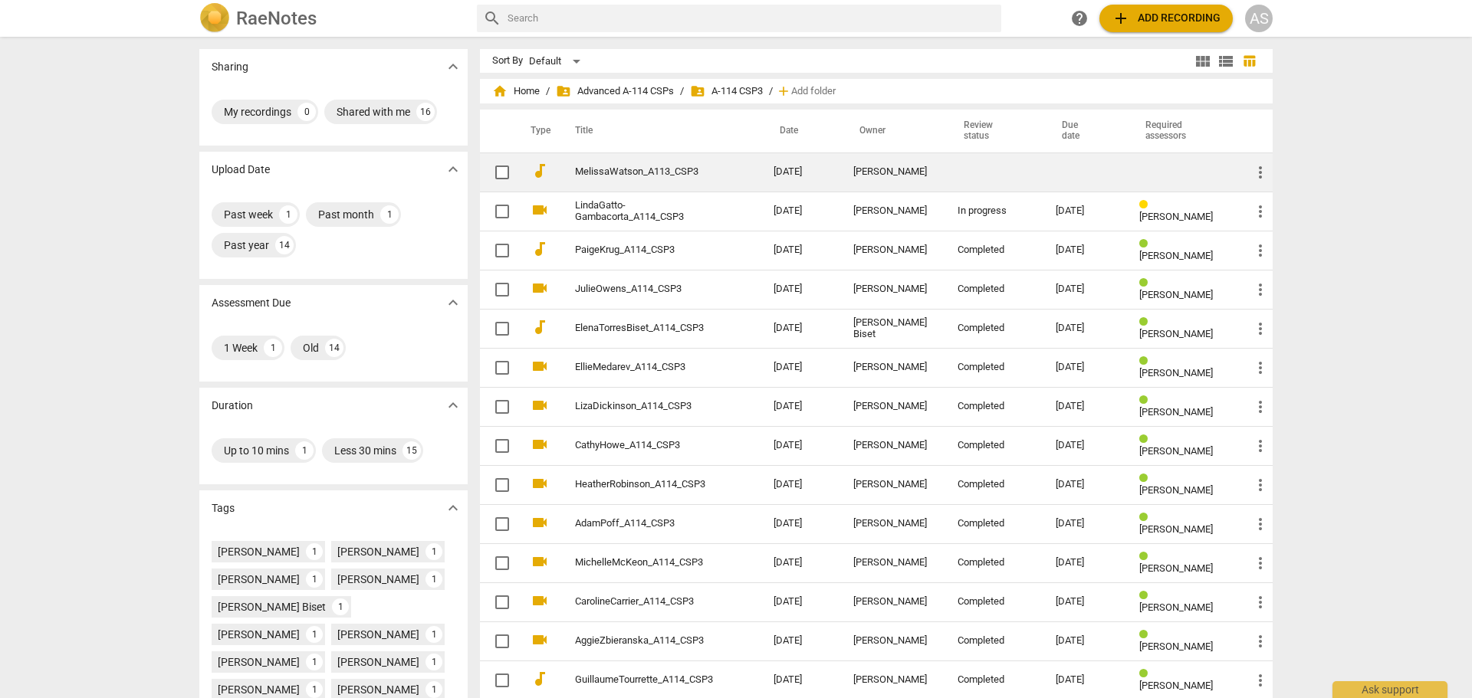 The image size is (1472, 698). Describe the element at coordinates (1079, 18) in the screenshot. I see `a: Help` at that location.